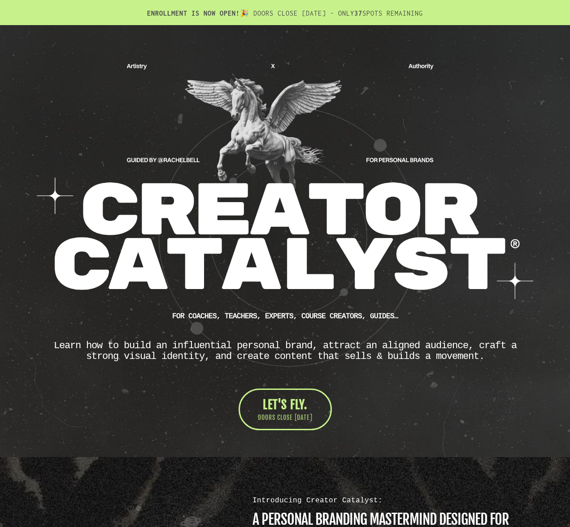 This screenshot has width=570, height=527. Describe the element at coordinates (285, 405) in the screenshot. I see `span: LET'S FLY.` at that location.